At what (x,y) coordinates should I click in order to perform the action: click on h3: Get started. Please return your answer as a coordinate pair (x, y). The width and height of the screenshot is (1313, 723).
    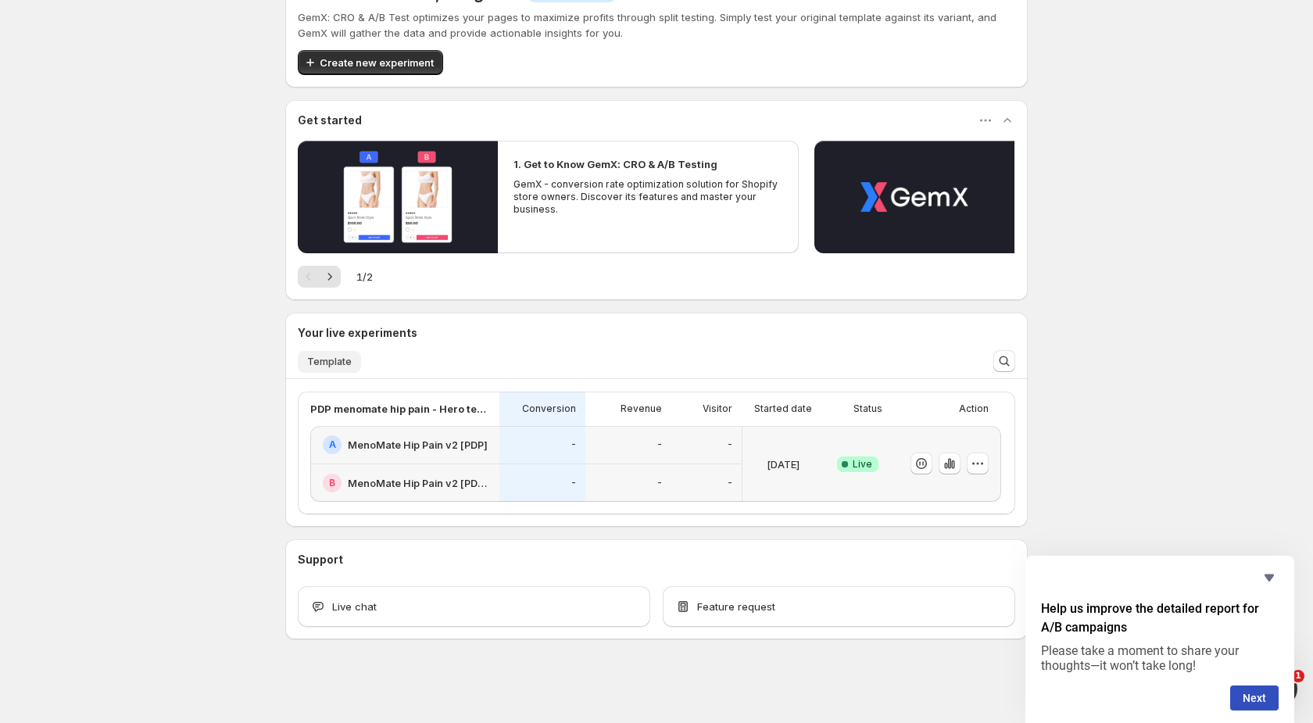
    Looking at the image, I should click on (330, 120).